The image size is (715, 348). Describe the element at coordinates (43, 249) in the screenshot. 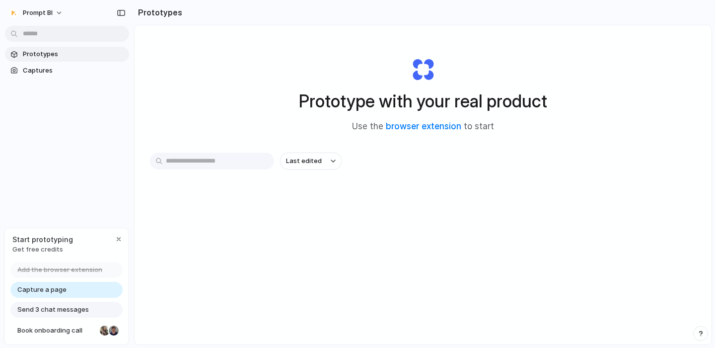

I see `span: Get free credits` at that location.